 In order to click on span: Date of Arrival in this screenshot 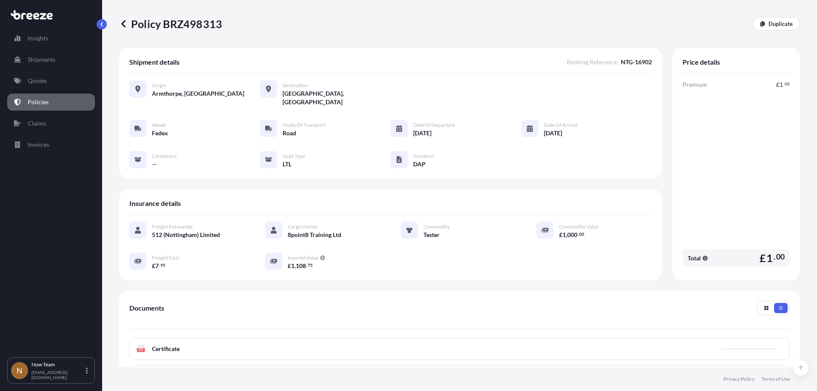, I will do `click(561, 125)`.